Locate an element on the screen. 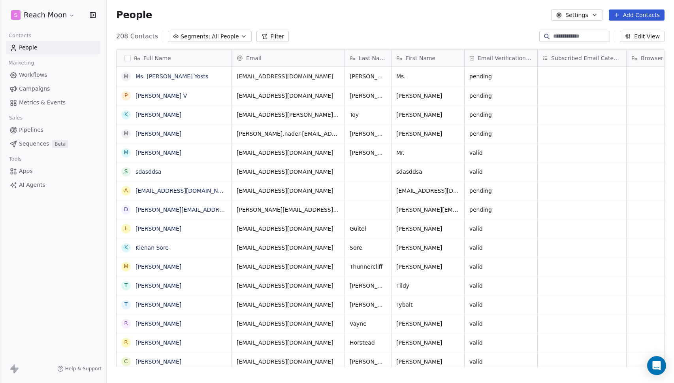 The image size is (674, 383). span: Mr. is located at coordinates (428, 153).